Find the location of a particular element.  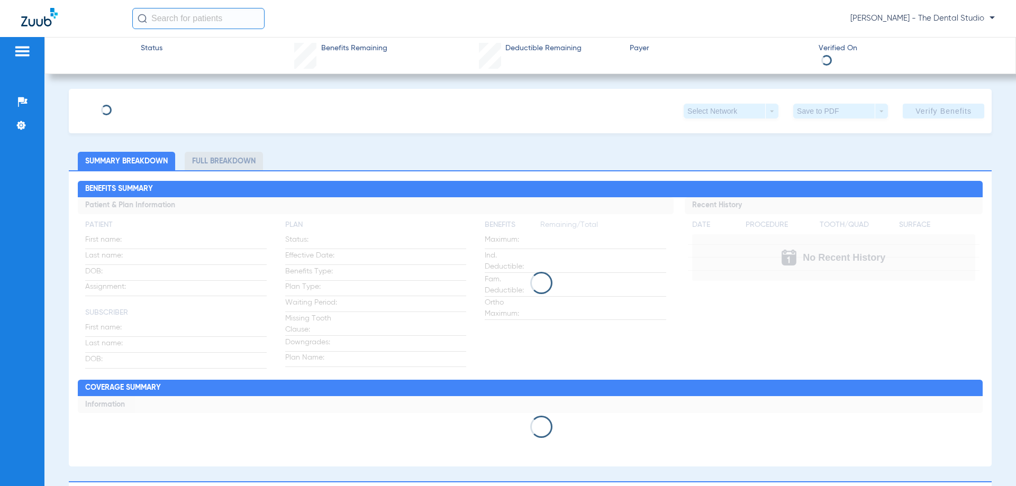

img: Search Icon is located at coordinates (142, 19).